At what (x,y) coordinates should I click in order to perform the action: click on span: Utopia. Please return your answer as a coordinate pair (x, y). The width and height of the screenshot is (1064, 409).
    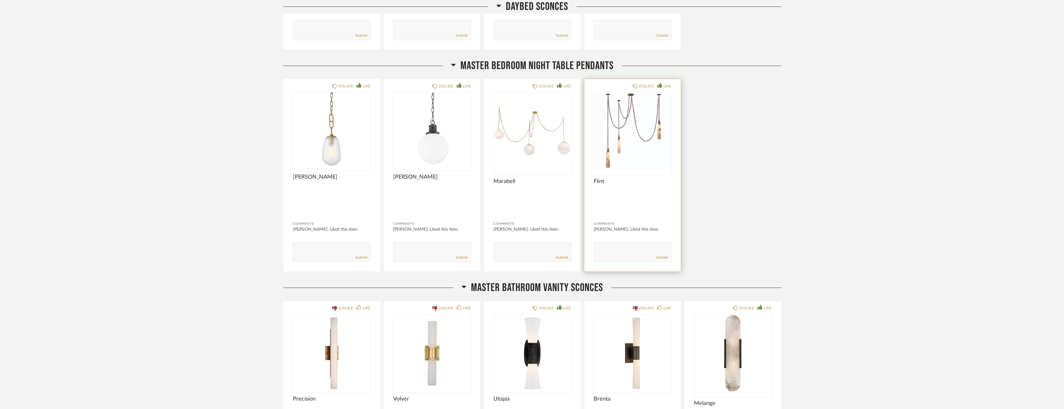
    Looking at the image, I should click on (533, 399).